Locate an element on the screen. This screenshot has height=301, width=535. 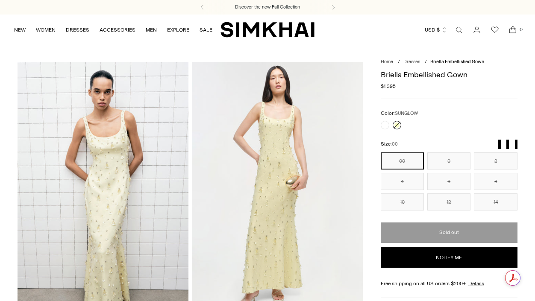
button: 8 is located at coordinates (495, 182).